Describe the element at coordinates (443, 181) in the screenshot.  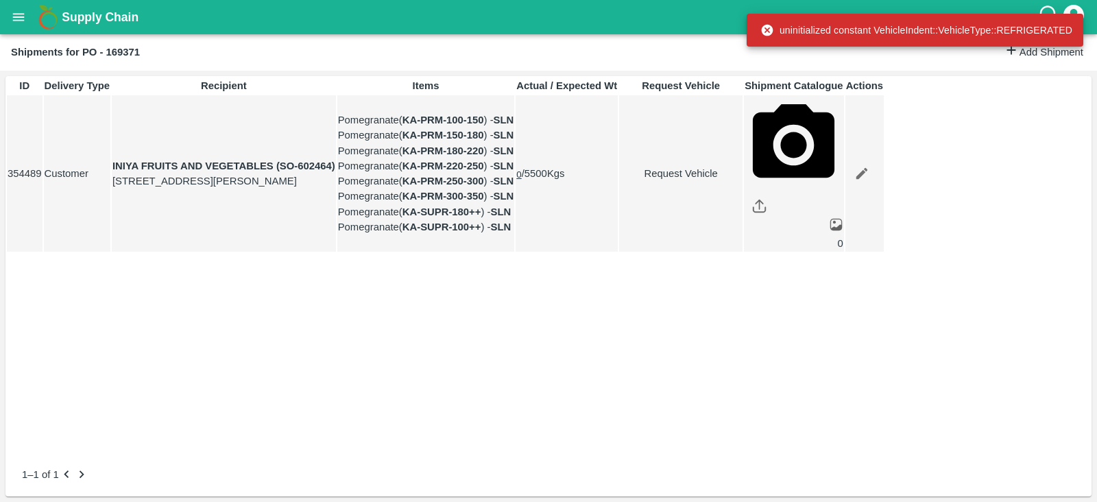
I see `b: KA-PRM-250-300` at that location.